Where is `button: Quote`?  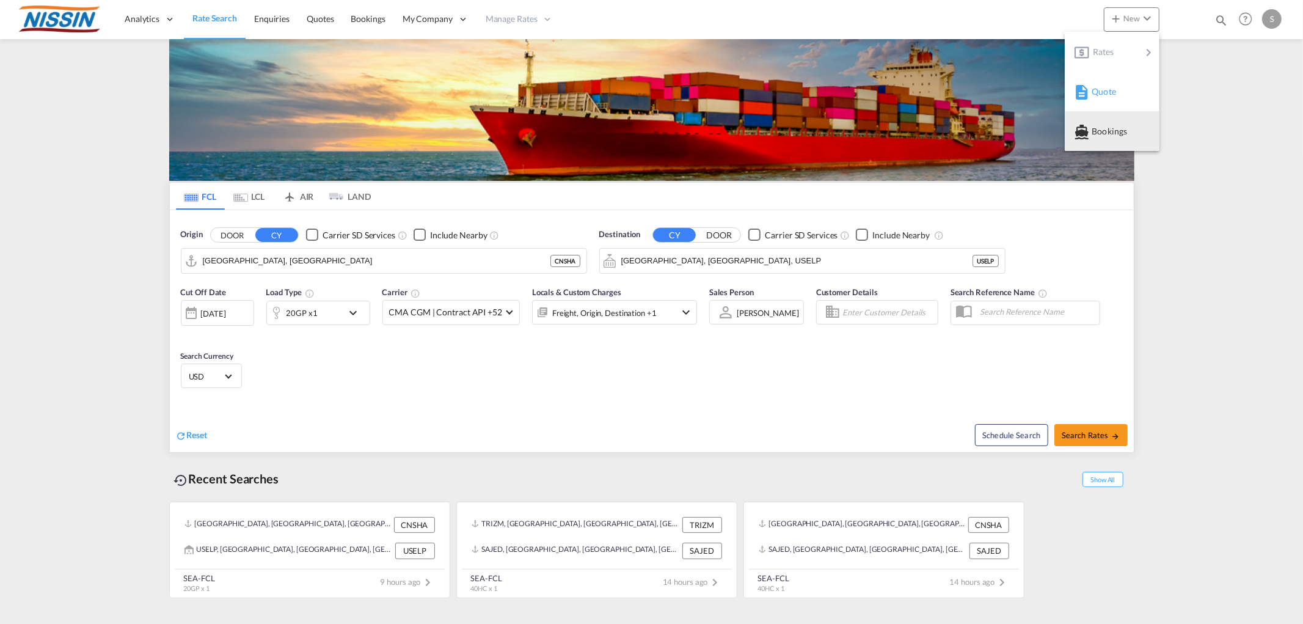
button: Quote is located at coordinates (1112, 91).